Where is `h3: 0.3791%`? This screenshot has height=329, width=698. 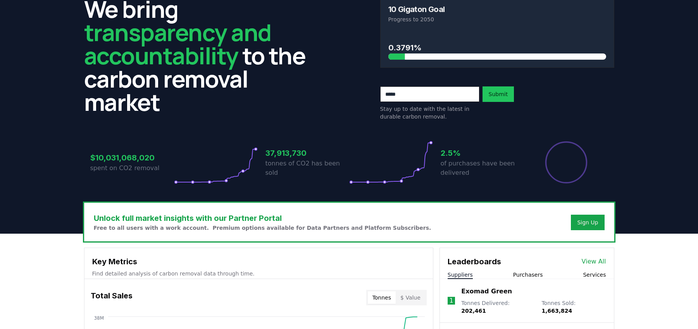
h3: 0.3791% is located at coordinates (497, 48).